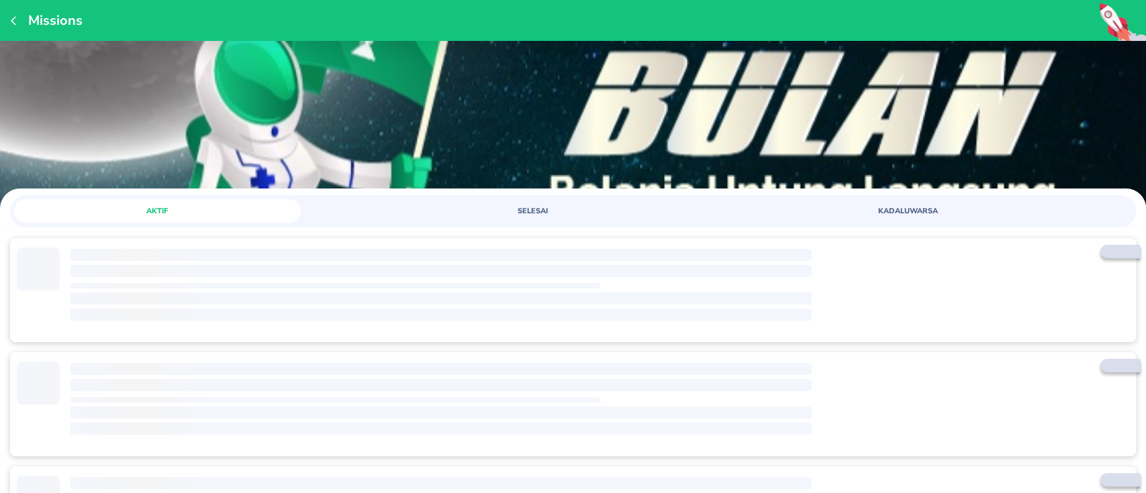 This screenshot has height=493, width=1146. I want to click on a: KADALUWARSA, so click(948, 211).